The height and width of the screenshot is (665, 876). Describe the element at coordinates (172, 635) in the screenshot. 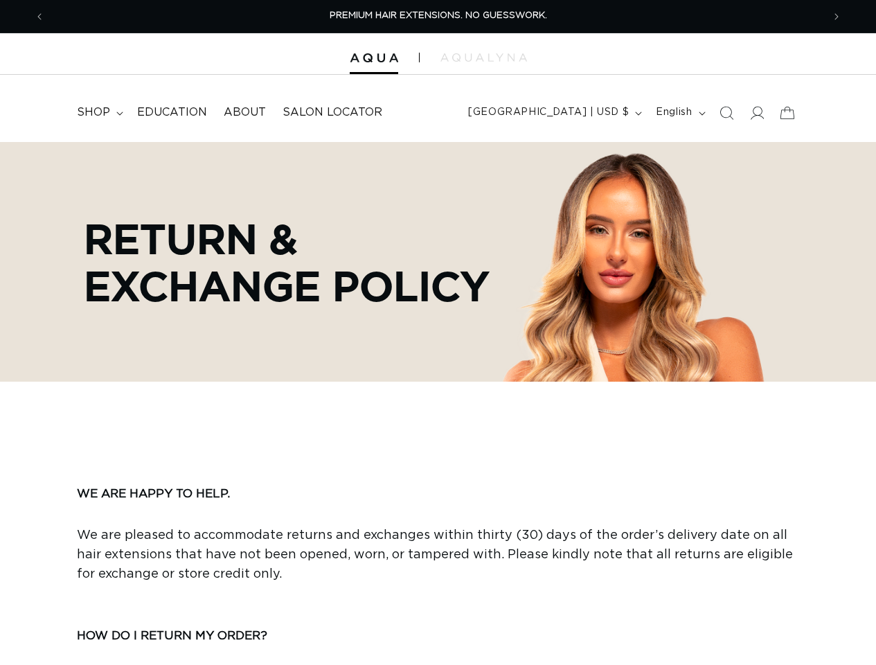

I see `b: HOW DO I RETURN MY ORDER?` at that location.